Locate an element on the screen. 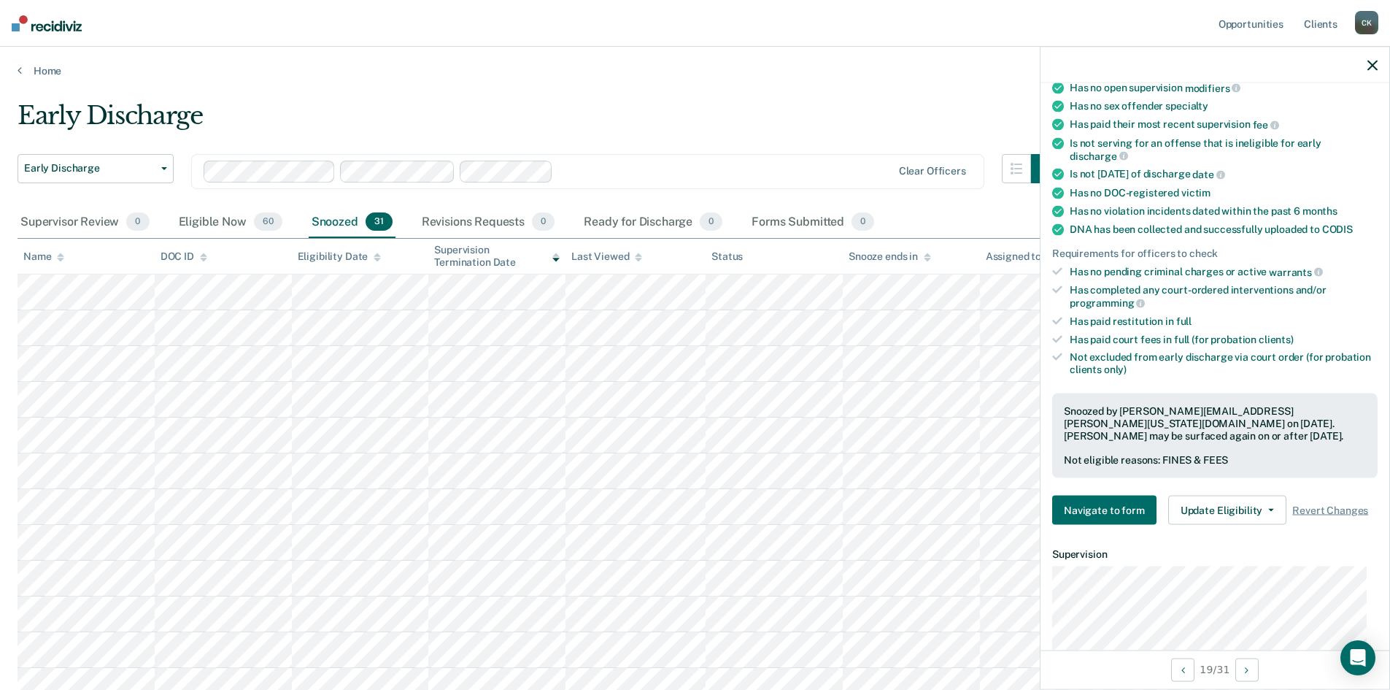 Image resolution: width=1390 pixels, height=690 pixels. span: 60 is located at coordinates (268, 222).